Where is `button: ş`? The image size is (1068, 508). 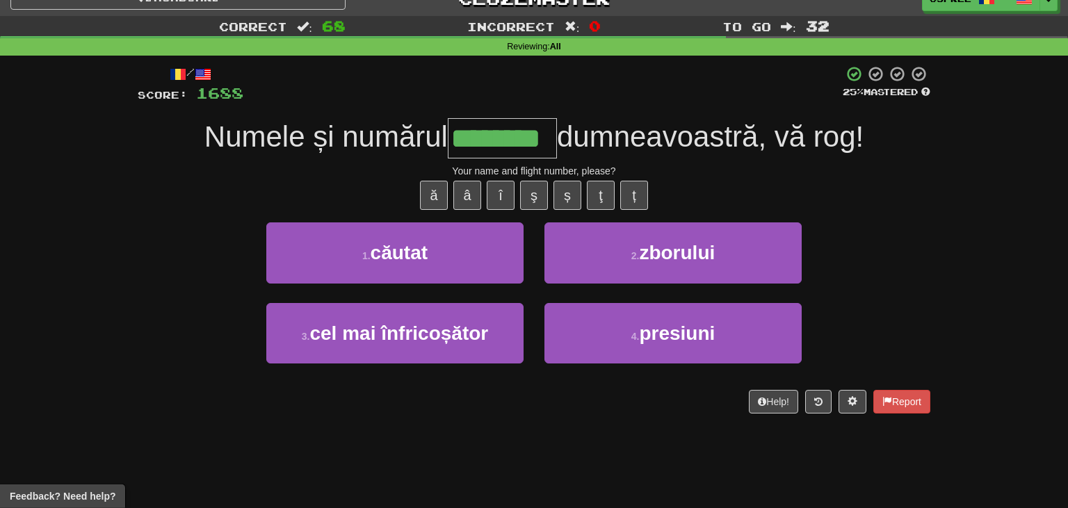
button: ş is located at coordinates (534, 195).